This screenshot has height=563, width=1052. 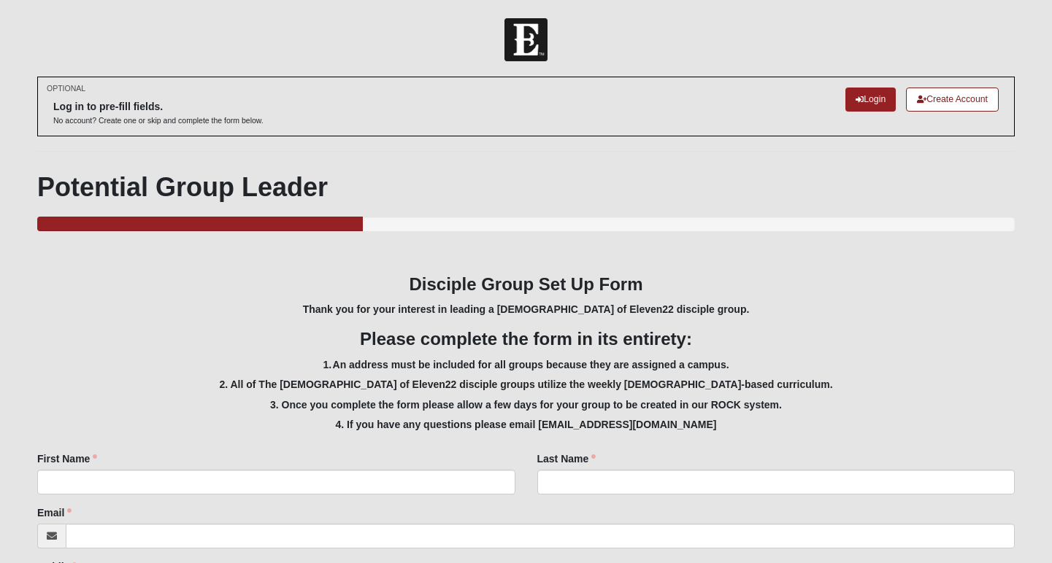 I want to click on label: First Name, so click(x=67, y=459).